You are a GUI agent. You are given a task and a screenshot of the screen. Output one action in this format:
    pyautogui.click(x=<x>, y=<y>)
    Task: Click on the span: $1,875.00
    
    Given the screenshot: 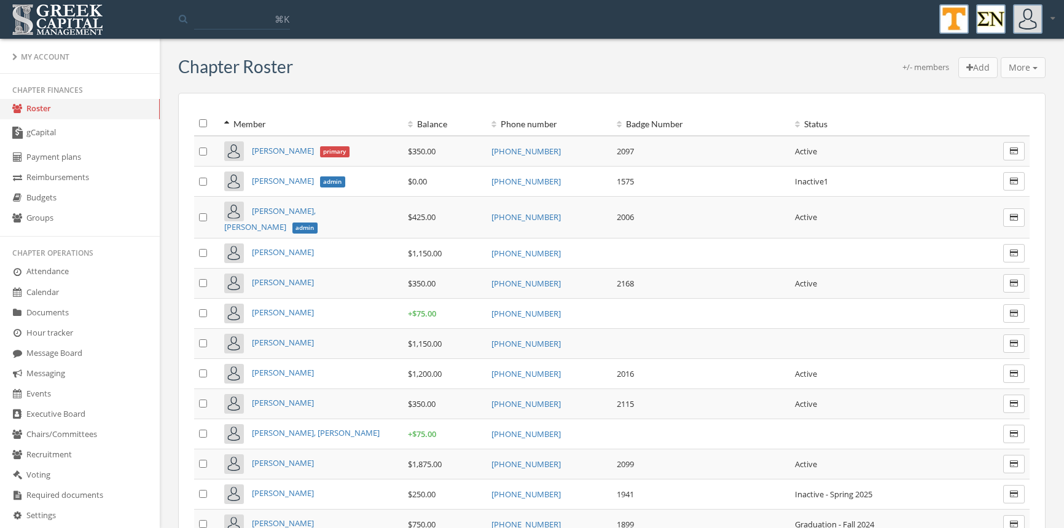 What is the action you would take?
    pyautogui.click(x=424, y=464)
    